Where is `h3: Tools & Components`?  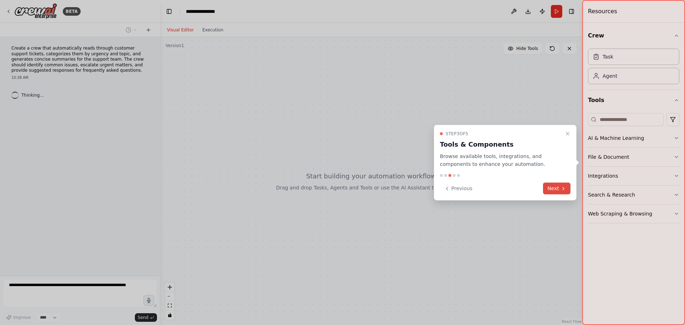
h3: Tools & Components is located at coordinates (501, 144).